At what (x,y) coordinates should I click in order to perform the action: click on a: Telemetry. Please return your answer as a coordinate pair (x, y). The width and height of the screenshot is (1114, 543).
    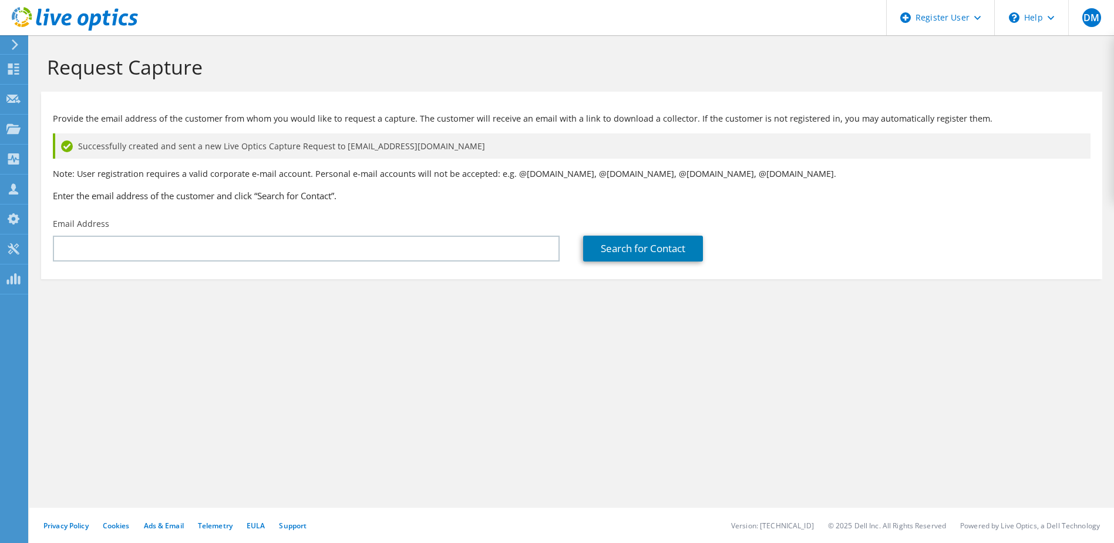
    Looking at the image, I should click on (215, 525).